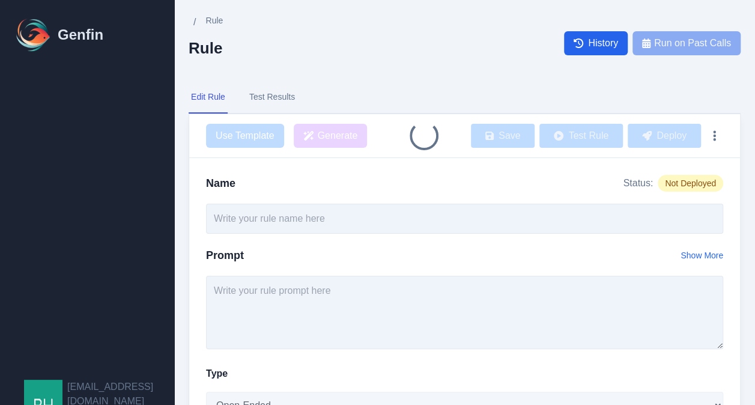  What do you see at coordinates (220, 183) in the screenshot?
I see `h2: Name` at bounding box center [220, 183].